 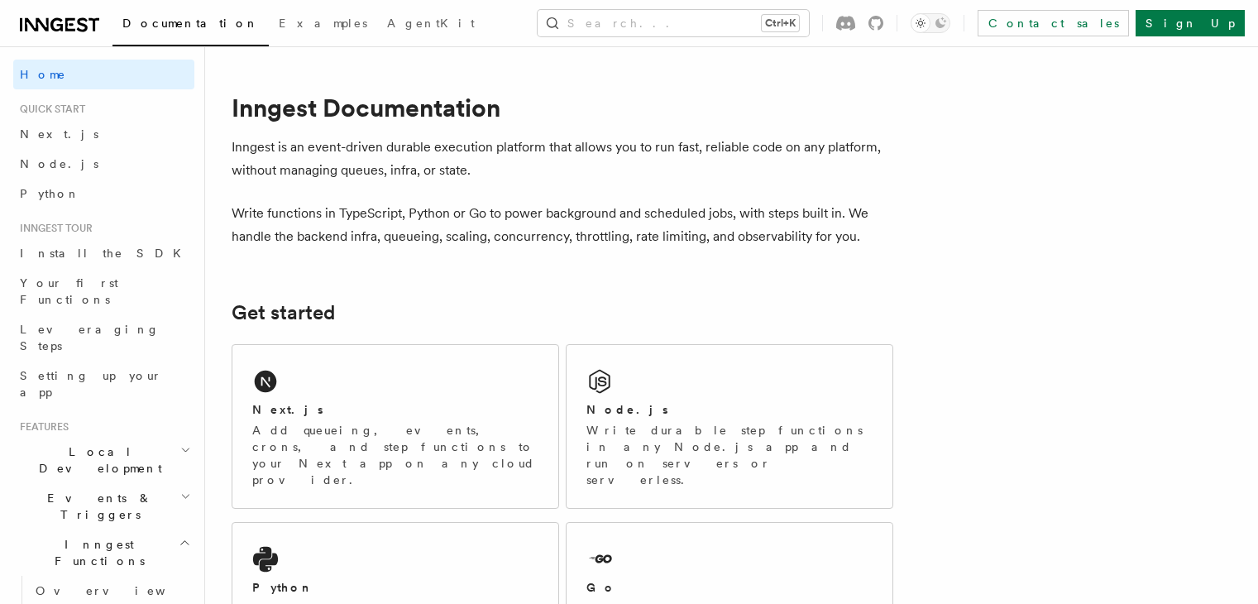 I want to click on span: Events & Triggers, so click(x=97, y=506).